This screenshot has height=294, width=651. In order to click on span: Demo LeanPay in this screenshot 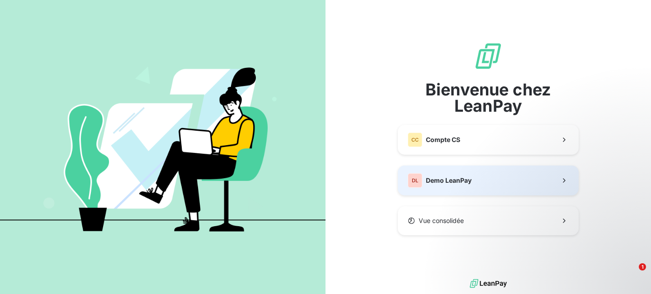, I will do `click(448, 180)`.